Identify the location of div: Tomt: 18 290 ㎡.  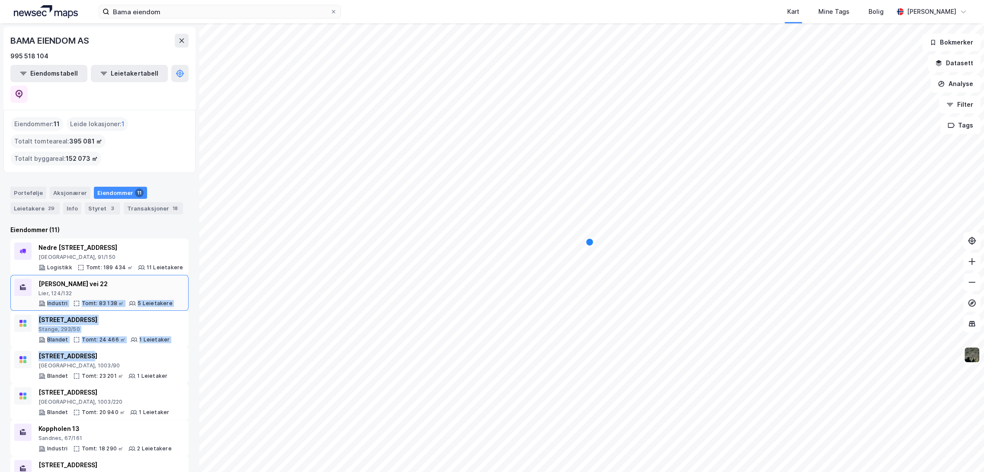
(103, 449).